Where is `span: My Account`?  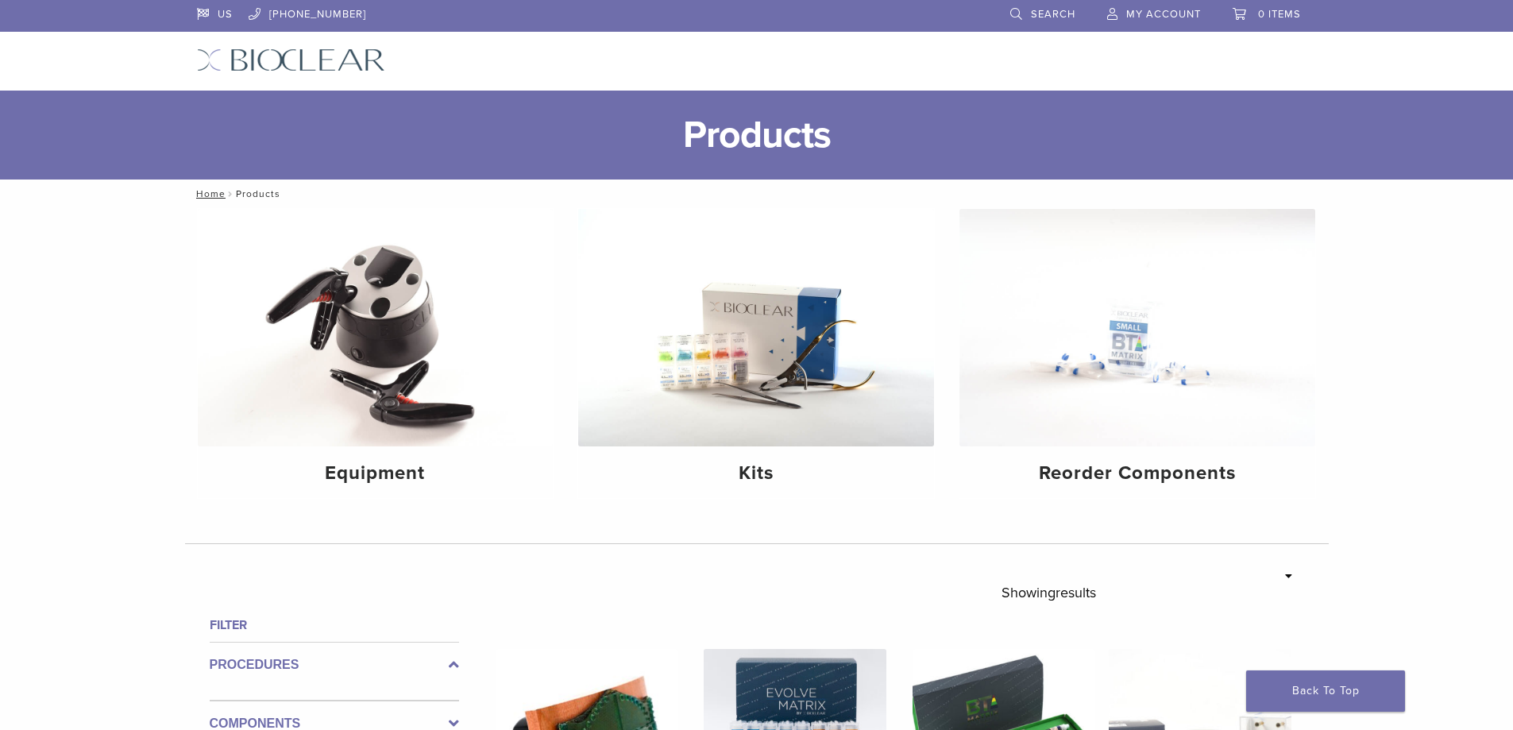
span: My Account is located at coordinates (1164, 14).